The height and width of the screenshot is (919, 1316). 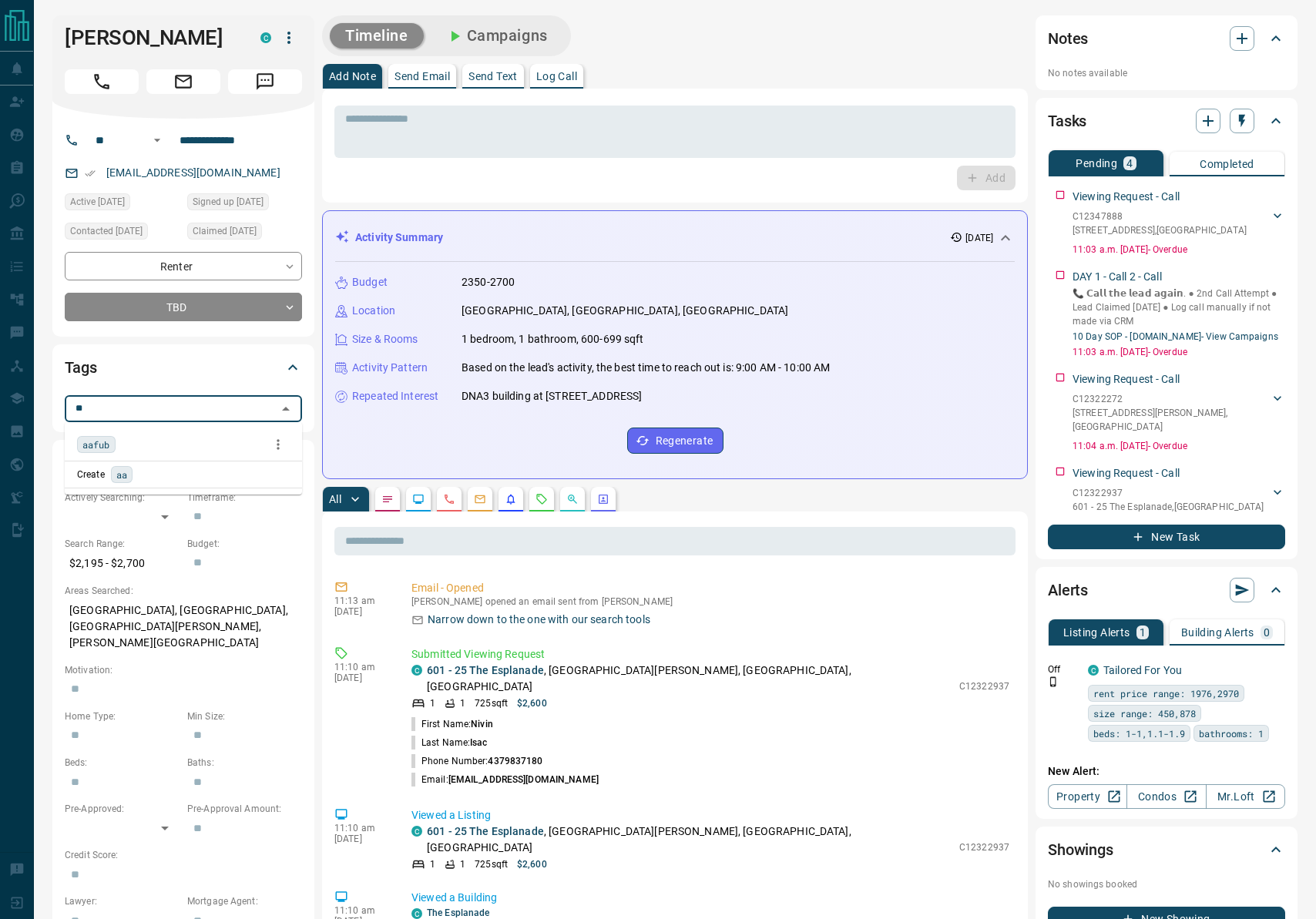 I want to click on div: Tasks, so click(x=1166, y=121).